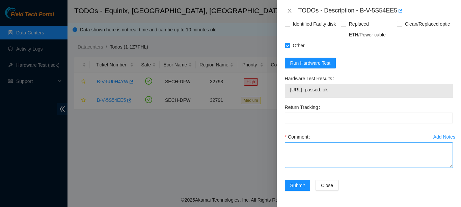  I want to click on span: Run Hardware Test, so click(310, 63).